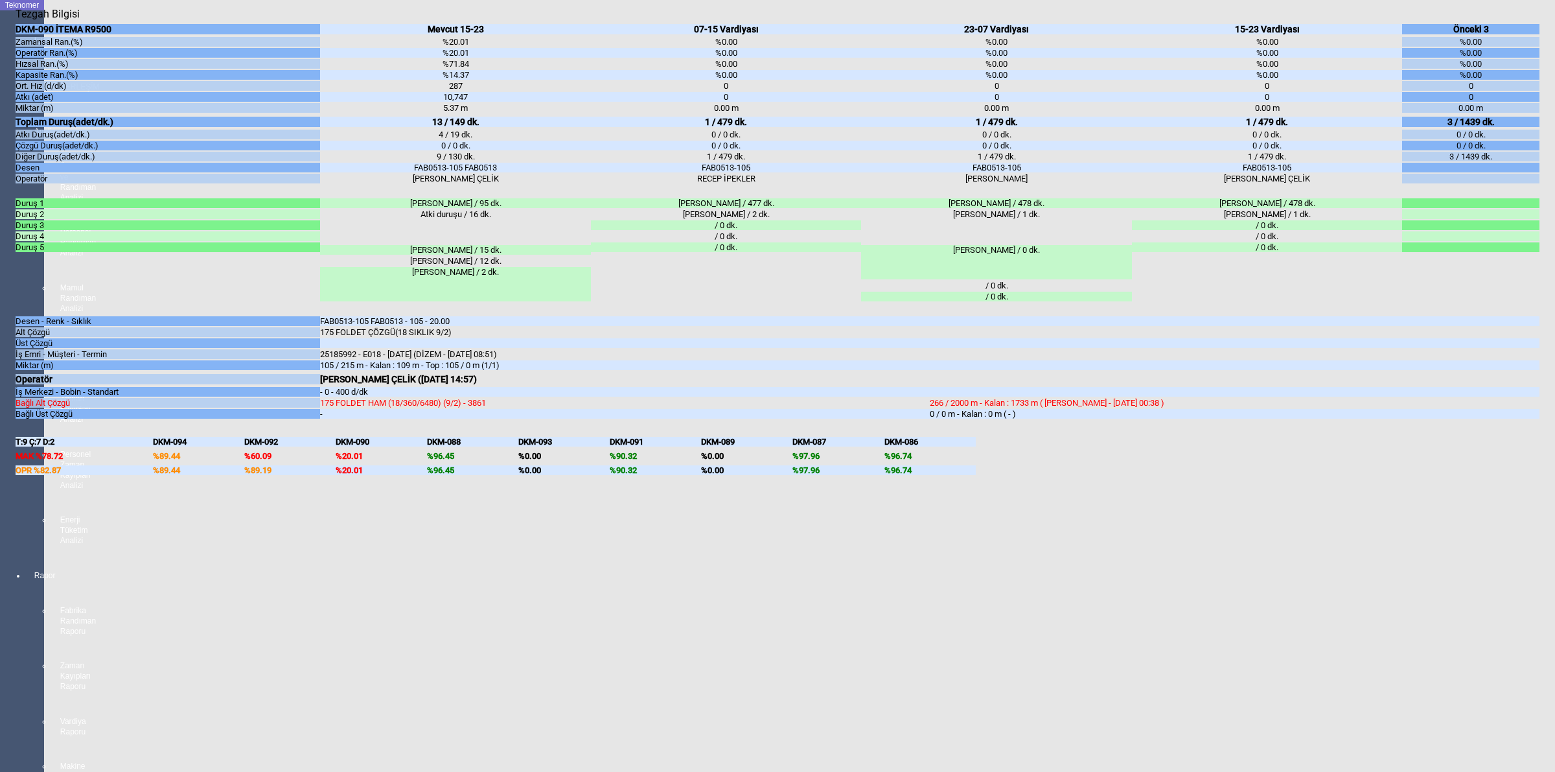 This screenshot has height=772, width=1555. Describe the element at coordinates (996, 156) in the screenshot. I see `div: 1 / 479 dk.` at that location.